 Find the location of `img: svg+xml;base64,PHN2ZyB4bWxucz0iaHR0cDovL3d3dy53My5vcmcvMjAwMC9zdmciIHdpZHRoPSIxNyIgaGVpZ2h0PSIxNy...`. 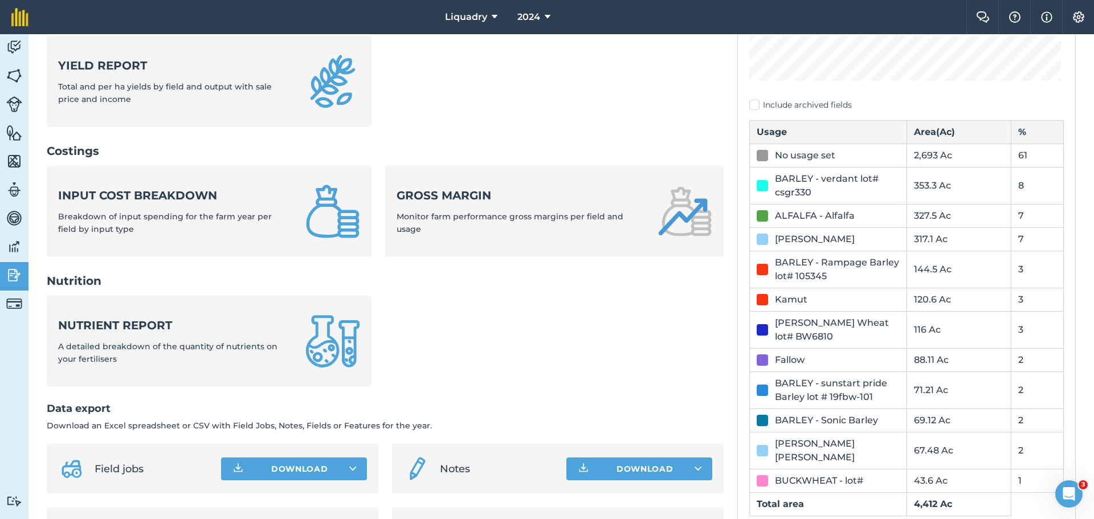

img: svg+xml;base64,PHN2ZyB4bWxucz0iaHR0cDovL3d3dy53My5vcmcvMjAwMC9zdmciIHdpZHRoPSIxNyIgaGVpZ2h0PSIxNy... is located at coordinates (1047, 17).